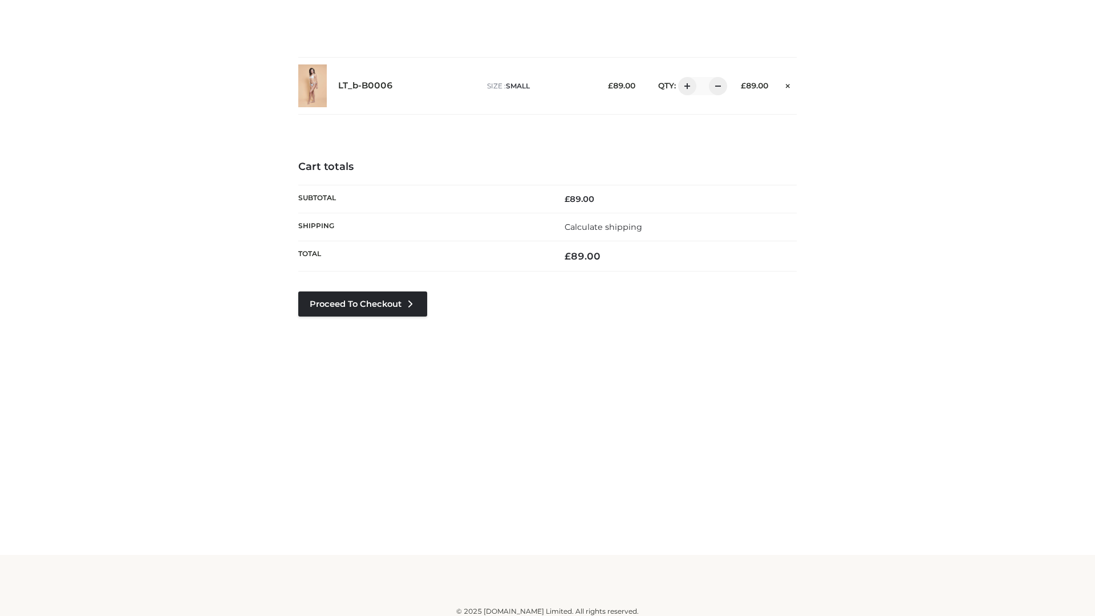 Image resolution: width=1095 pixels, height=616 pixels. Describe the element at coordinates (313, 86) in the screenshot. I see `img: LT_b-B0006 - SMALL` at that location.